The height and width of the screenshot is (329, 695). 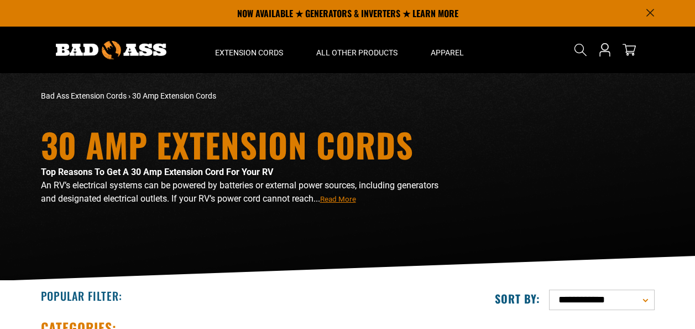 I want to click on span: Apparel, so click(x=447, y=53).